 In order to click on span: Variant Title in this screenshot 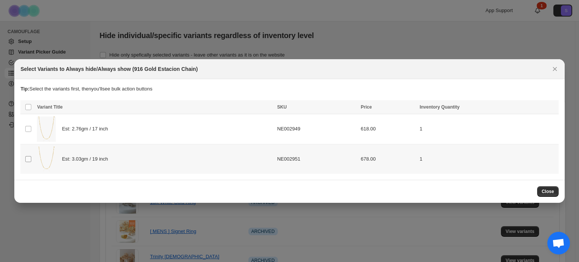, I will do `click(50, 107)`.